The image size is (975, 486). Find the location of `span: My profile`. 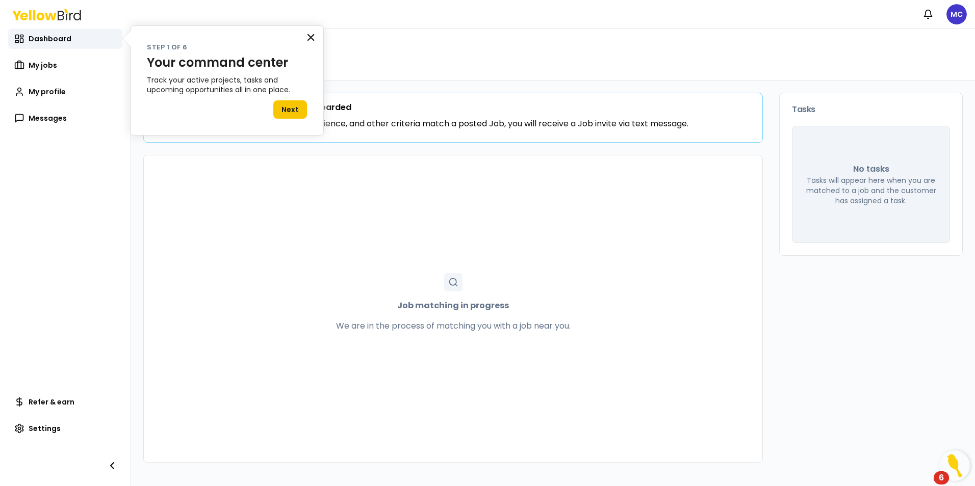

span: My profile is located at coordinates (47, 92).